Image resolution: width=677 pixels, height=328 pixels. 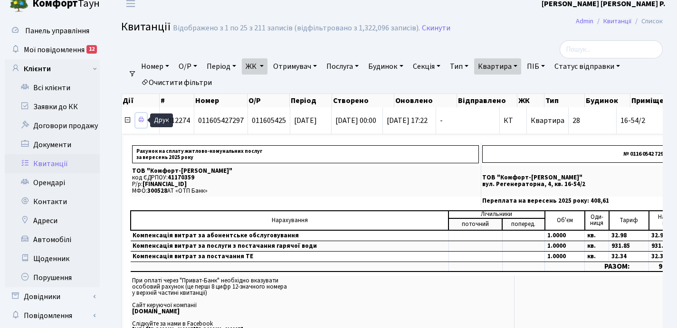 What do you see at coordinates (289, 246) in the screenshot?
I see `td: Компенсація витрат за послуги з постачання гарячої води` at bounding box center [289, 246].